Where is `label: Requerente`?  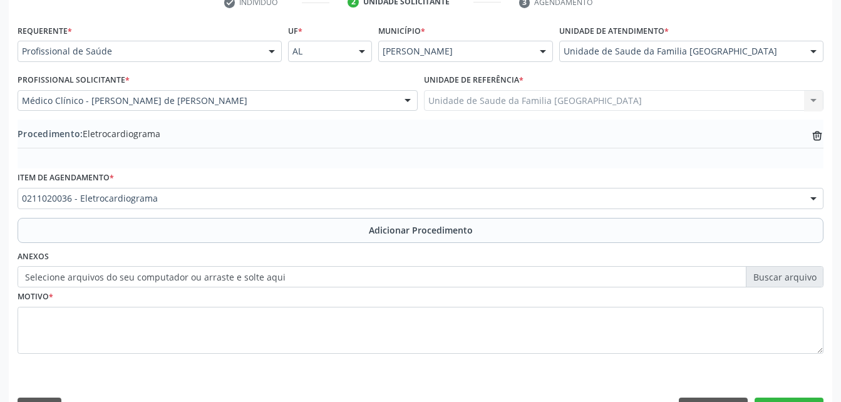 label: Requerente is located at coordinates (44, 31).